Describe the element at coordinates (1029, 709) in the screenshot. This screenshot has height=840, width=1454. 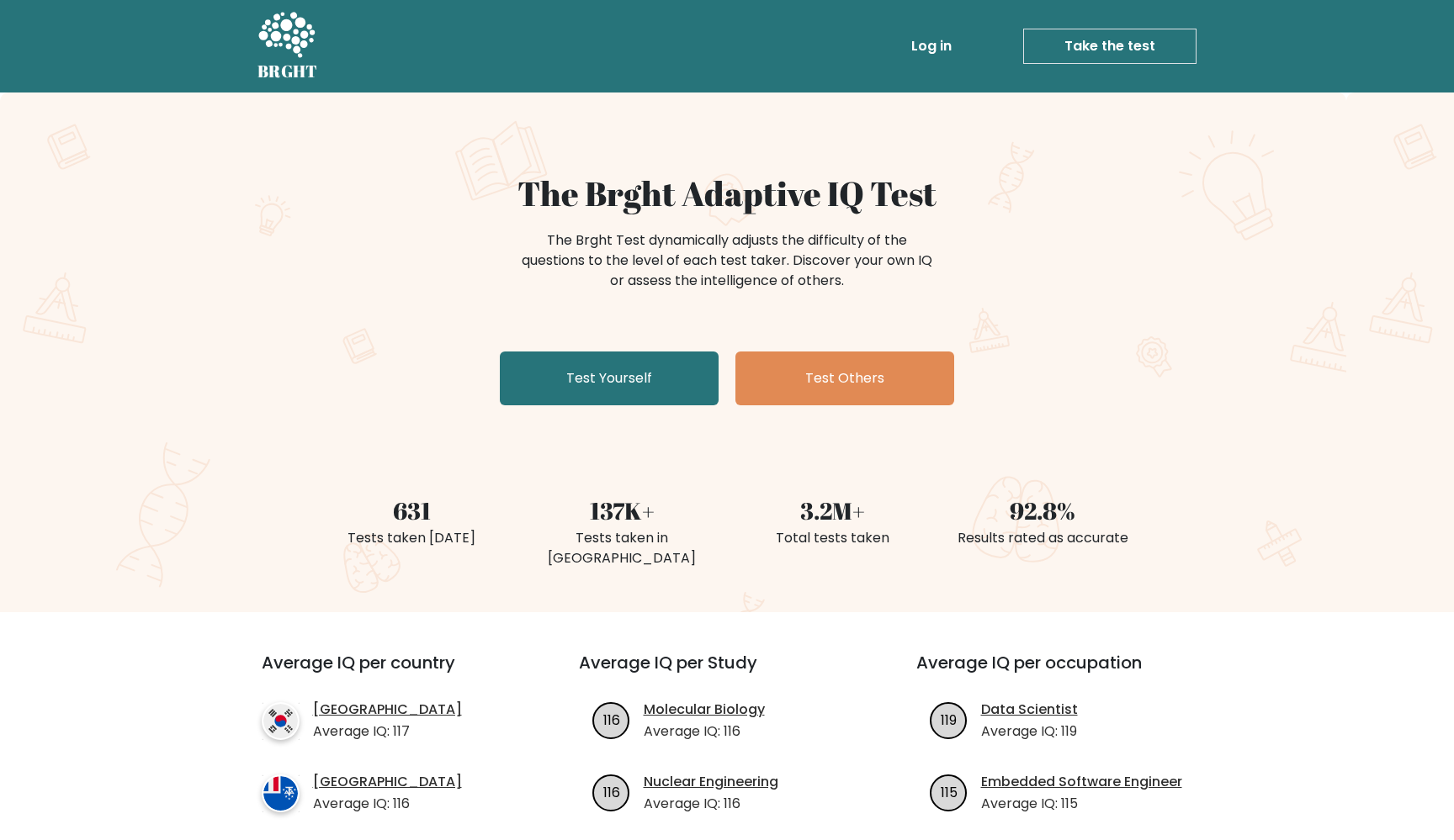
I see `a: Data Scientist` at that location.